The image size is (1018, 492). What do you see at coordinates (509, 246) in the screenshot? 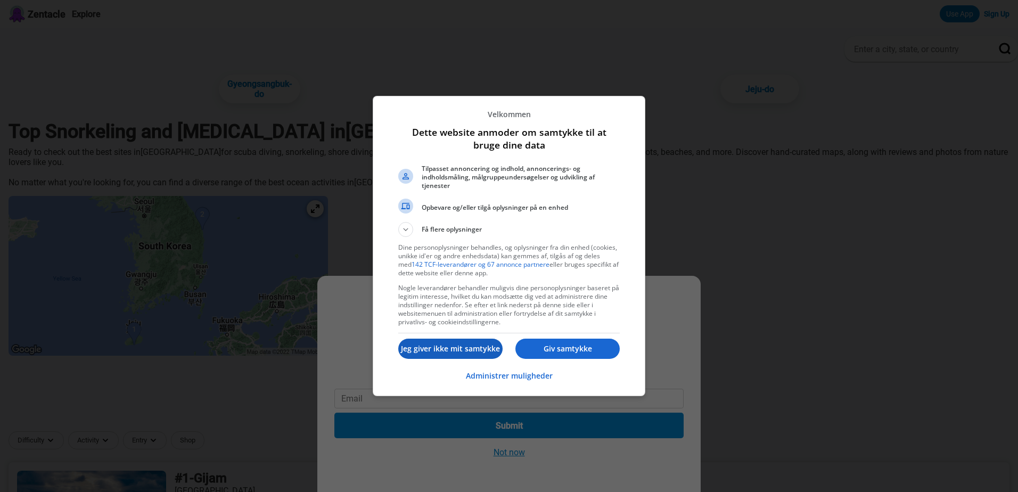
I see `div: Dette website anmoder om samtykke til at bruge dine data` at bounding box center [509, 246].